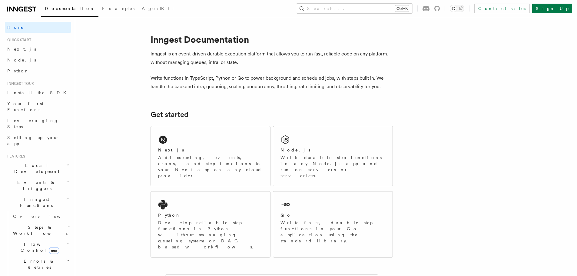  Describe the element at coordinates (38, 107) in the screenshot. I see `a: Your first Functions` at that location.